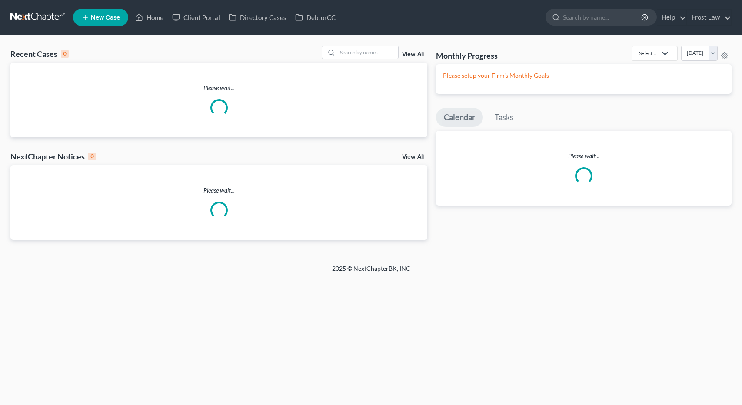 The width and height of the screenshot is (742, 405). I want to click on a: Directory Cases, so click(257, 17).